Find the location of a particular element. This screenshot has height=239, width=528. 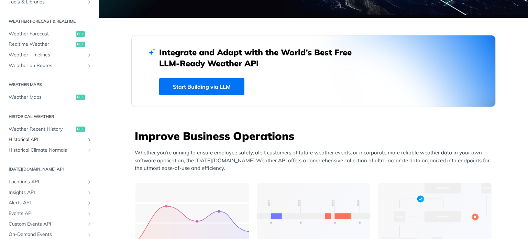

button: Show subpages for Insights API is located at coordinates (89, 193).